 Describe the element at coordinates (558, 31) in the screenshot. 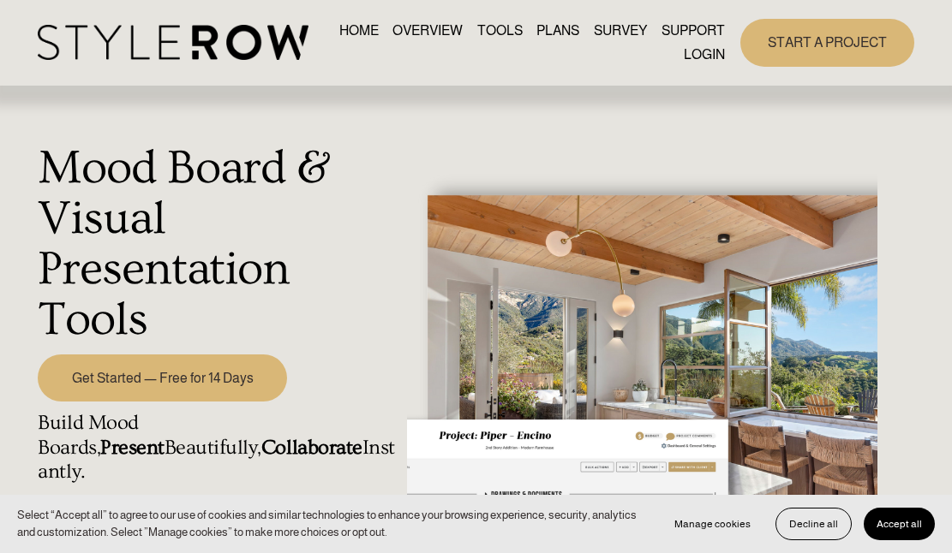

I see `a: PLANS` at that location.